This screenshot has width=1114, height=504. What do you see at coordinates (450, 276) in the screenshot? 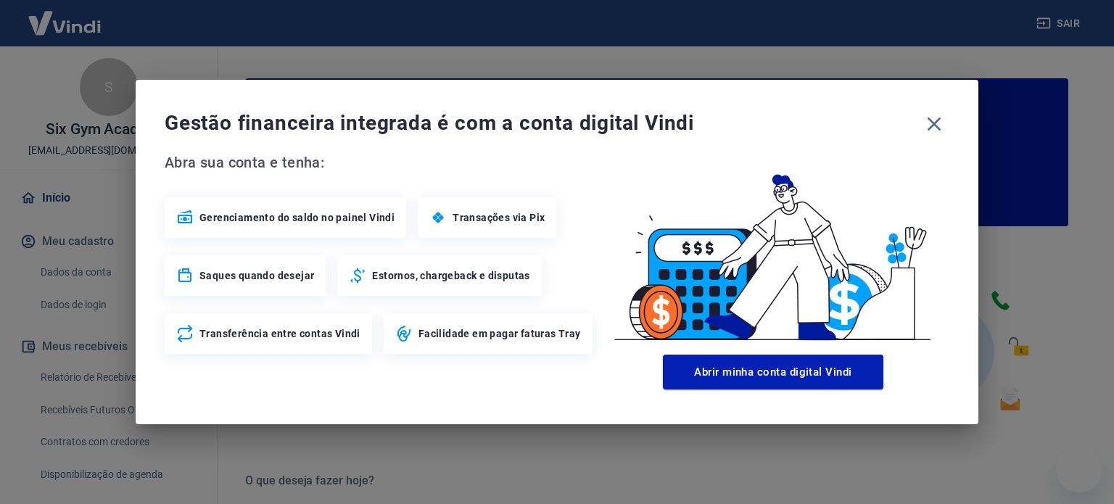
I see `span: Estornos, chargeback e disputas` at bounding box center [450, 276].